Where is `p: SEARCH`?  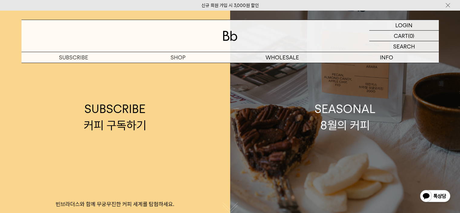
p: SEARCH is located at coordinates (404, 46).